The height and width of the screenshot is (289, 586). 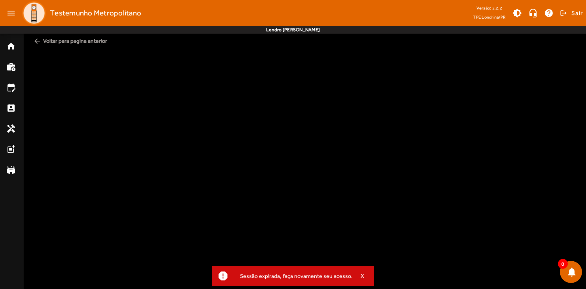 What do you see at coordinates (490, 17) in the screenshot?
I see `span: TPE Londrina/PR` at bounding box center [490, 17].